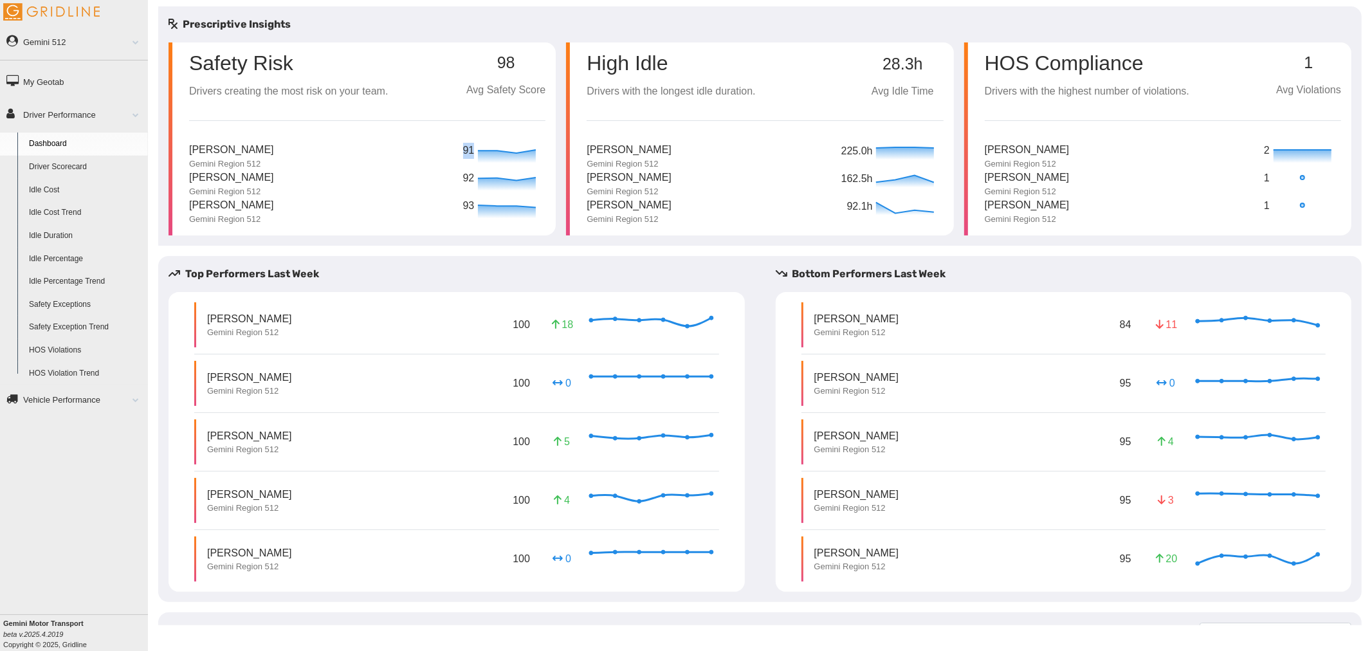 The width and height of the screenshot is (1372, 651). Describe the element at coordinates (86, 259) in the screenshot. I see `a: Idle Percentage` at that location.